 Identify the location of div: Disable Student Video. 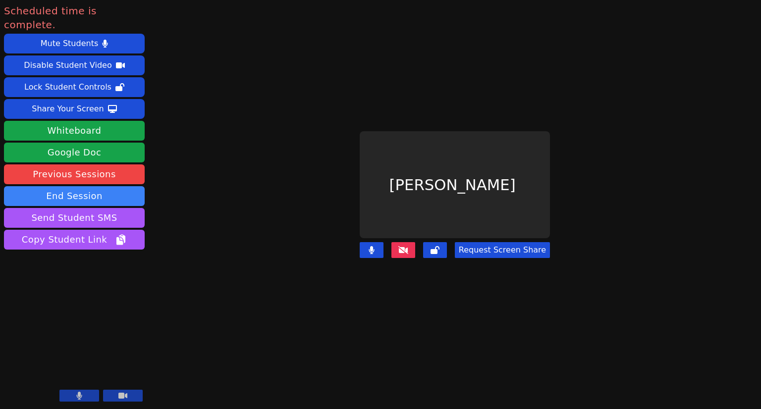
(67, 65).